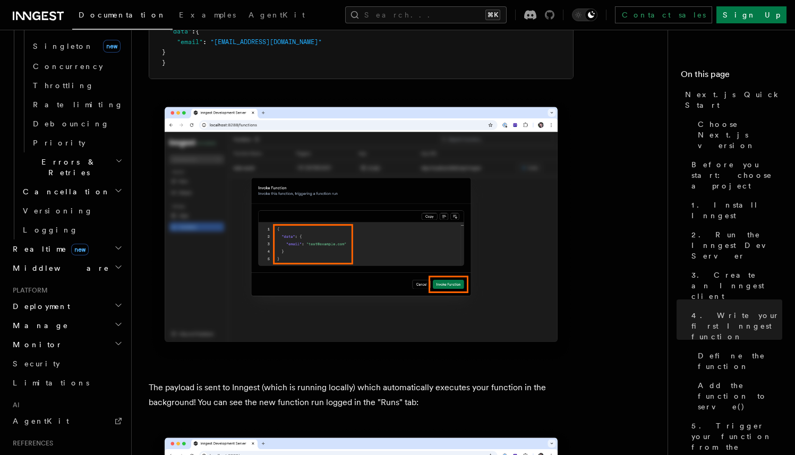 The width and height of the screenshot is (795, 455). Describe the element at coordinates (68, 66) in the screenshot. I see `span: Concurrency` at that location.